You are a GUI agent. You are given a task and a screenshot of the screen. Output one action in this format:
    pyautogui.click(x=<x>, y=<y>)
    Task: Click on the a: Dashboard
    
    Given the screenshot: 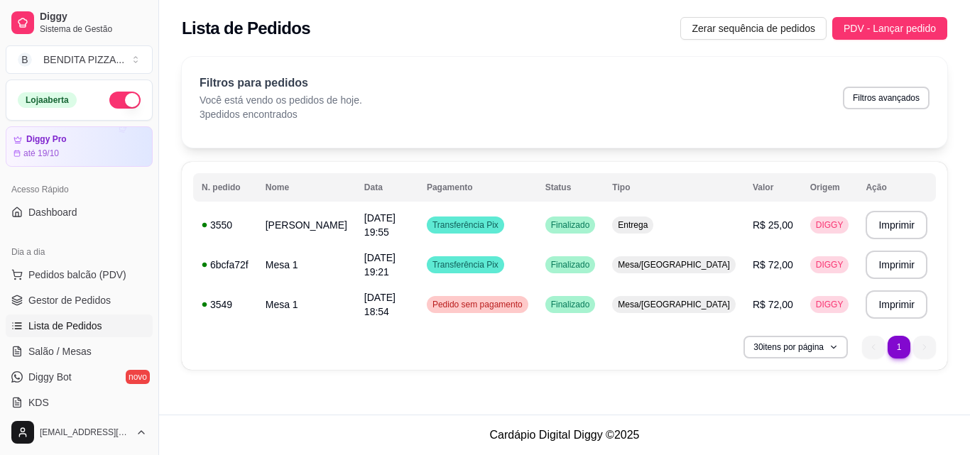 What is the action you would take?
    pyautogui.click(x=79, y=212)
    